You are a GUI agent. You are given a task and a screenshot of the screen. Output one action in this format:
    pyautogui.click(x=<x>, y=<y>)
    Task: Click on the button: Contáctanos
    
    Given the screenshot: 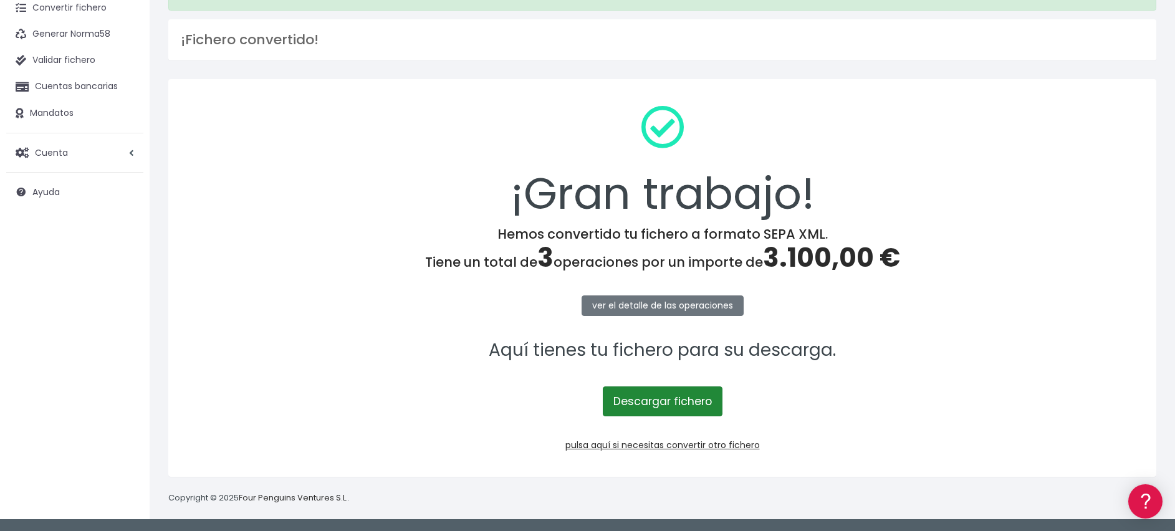 What is the action you would take?
    pyautogui.click(x=125, y=344)
    